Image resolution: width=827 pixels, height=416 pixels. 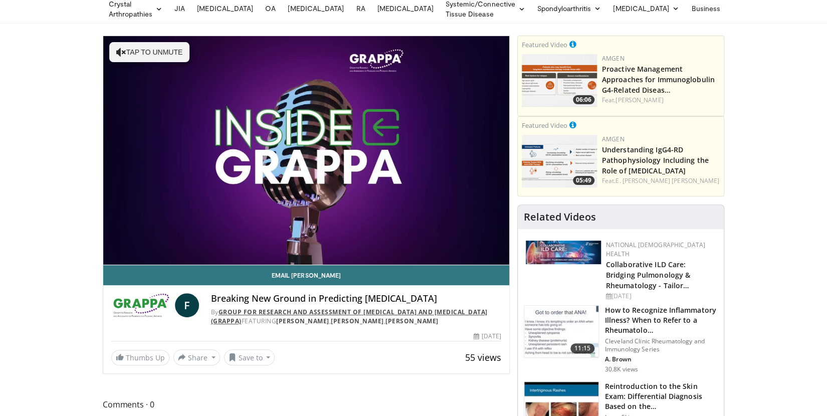 What do you see at coordinates (483, 357) in the screenshot?
I see `span: 55 views` at bounding box center [483, 357].